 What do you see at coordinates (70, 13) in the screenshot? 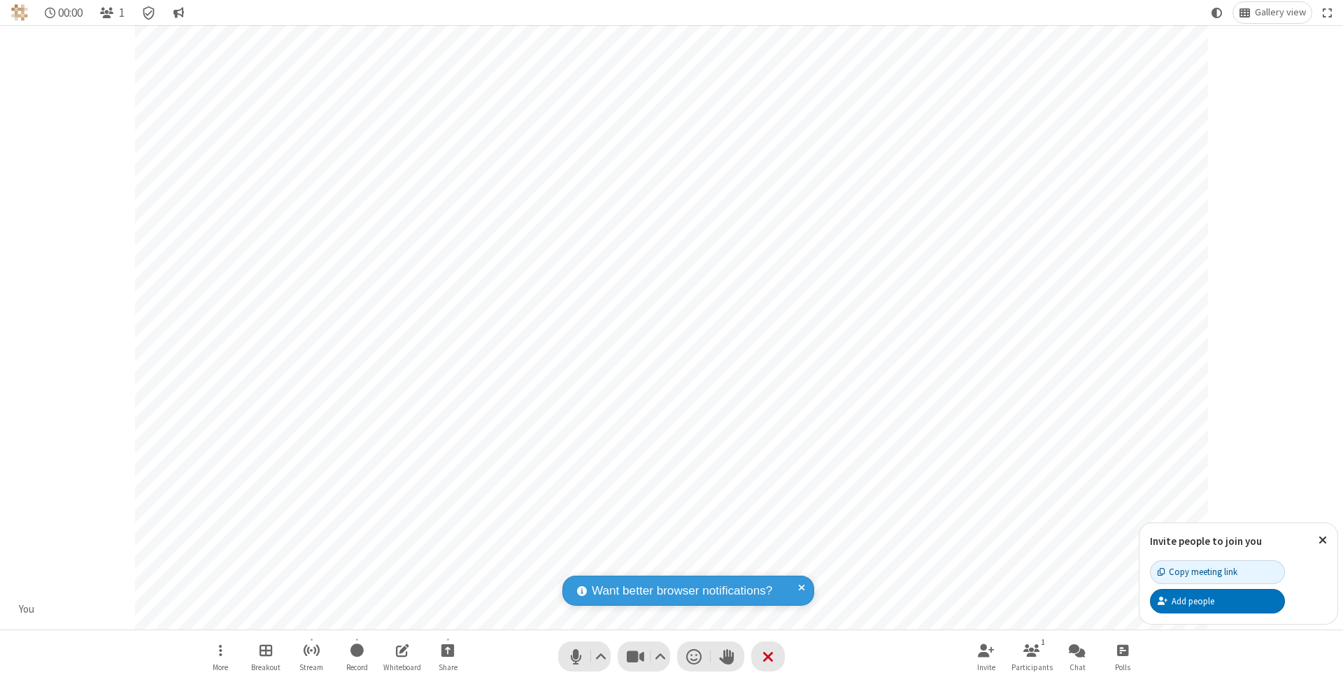
I see `span: 00:00` at bounding box center [70, 13].